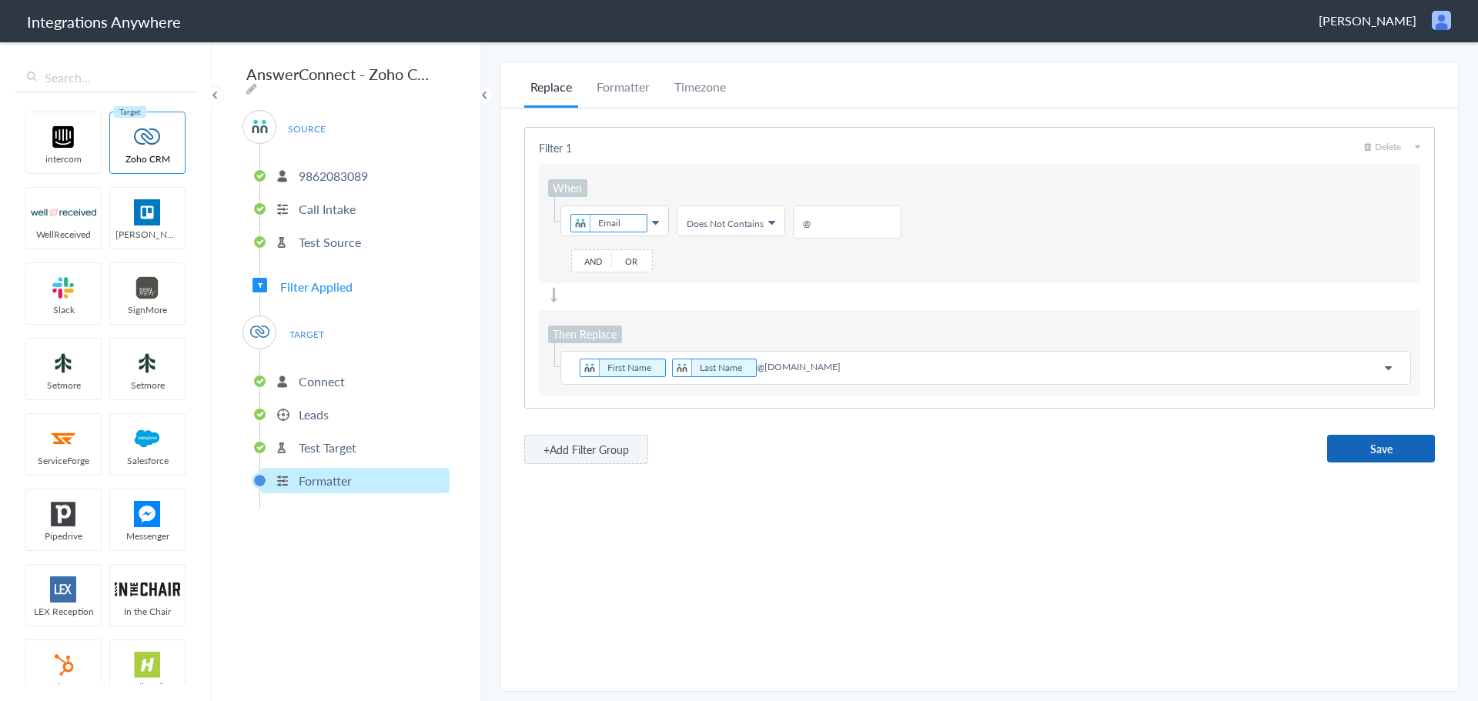 The width and height of the screenshot is (1478, 701). I want to click on span: In the Chair, so click(147, 611).